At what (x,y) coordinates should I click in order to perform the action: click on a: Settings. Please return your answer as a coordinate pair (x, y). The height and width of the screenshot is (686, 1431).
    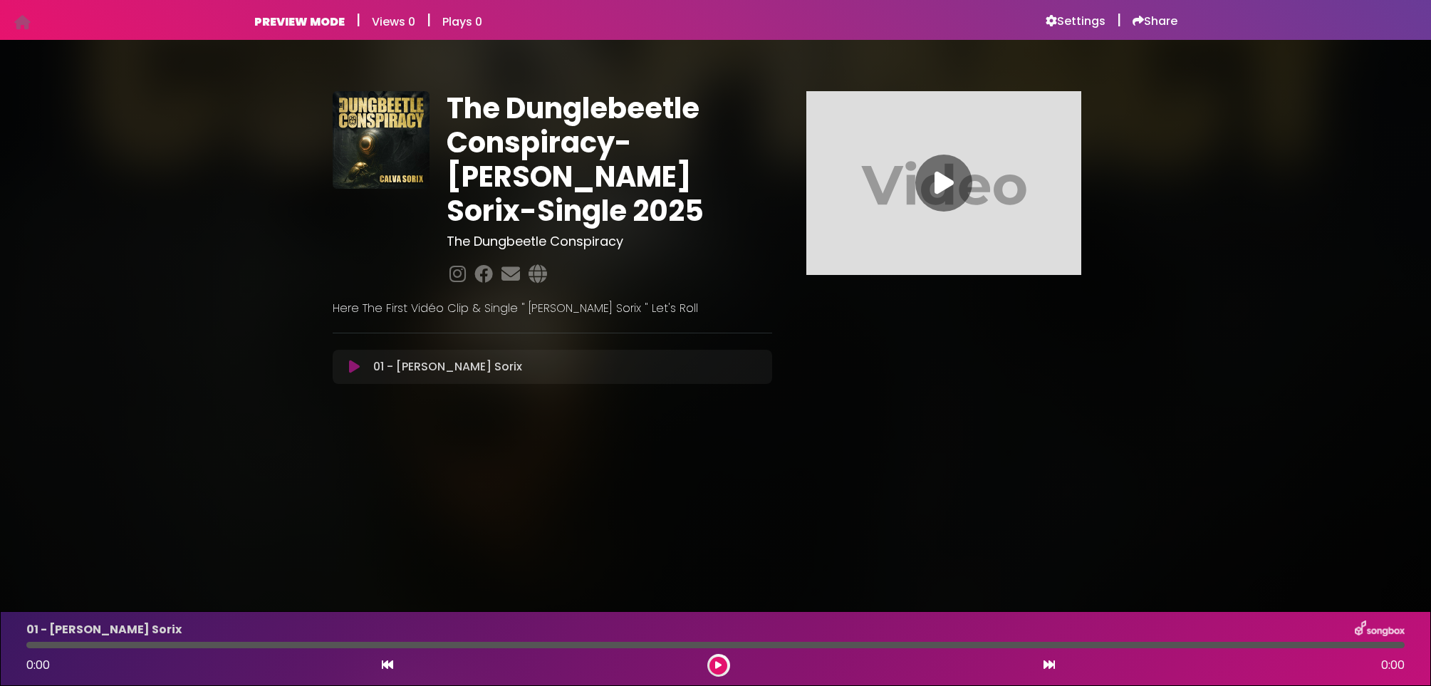
    Looking at the image, I should click on (1076, 21).